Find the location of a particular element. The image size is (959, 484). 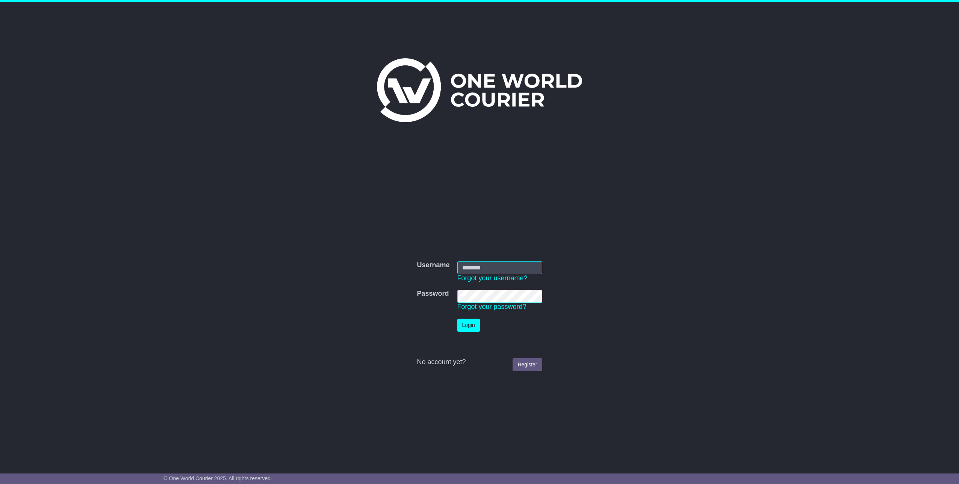

label: Password is located at coordinates (433, 294).